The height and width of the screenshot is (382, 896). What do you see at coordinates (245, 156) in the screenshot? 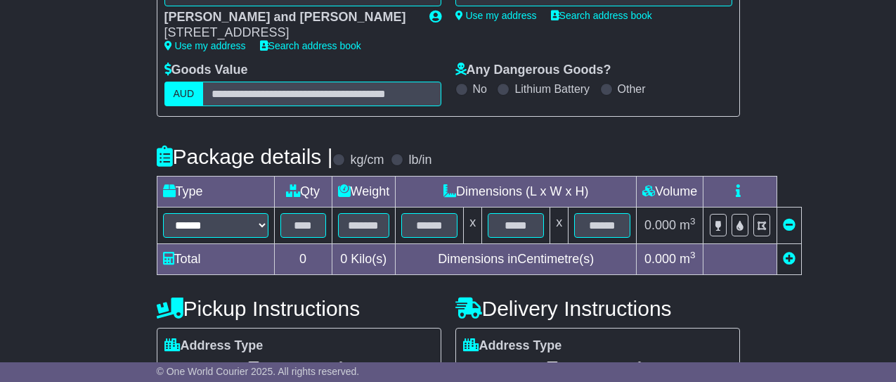
I see `h4: Package details |` at bounding box center [245, 156].